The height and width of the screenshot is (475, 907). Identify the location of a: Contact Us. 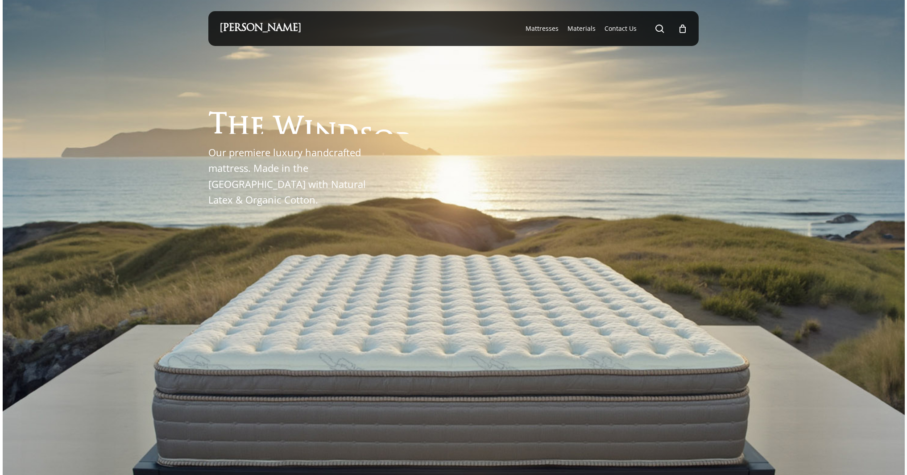
(621, 29).